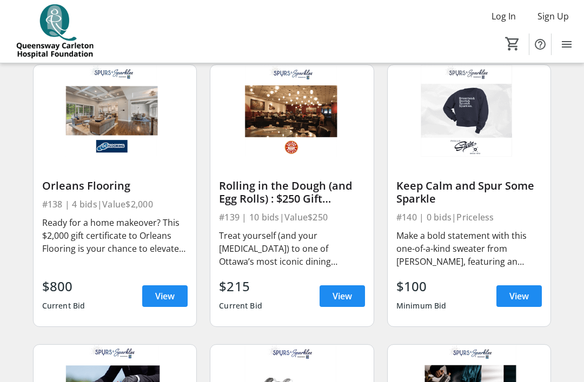 Image resolution: width=584 pixels, height=382 pixels. I want to click on img: Rolling in the Dough (and Egg Rolls) : $250 Gift Certificate to Golden Palace, so click(292, 111).